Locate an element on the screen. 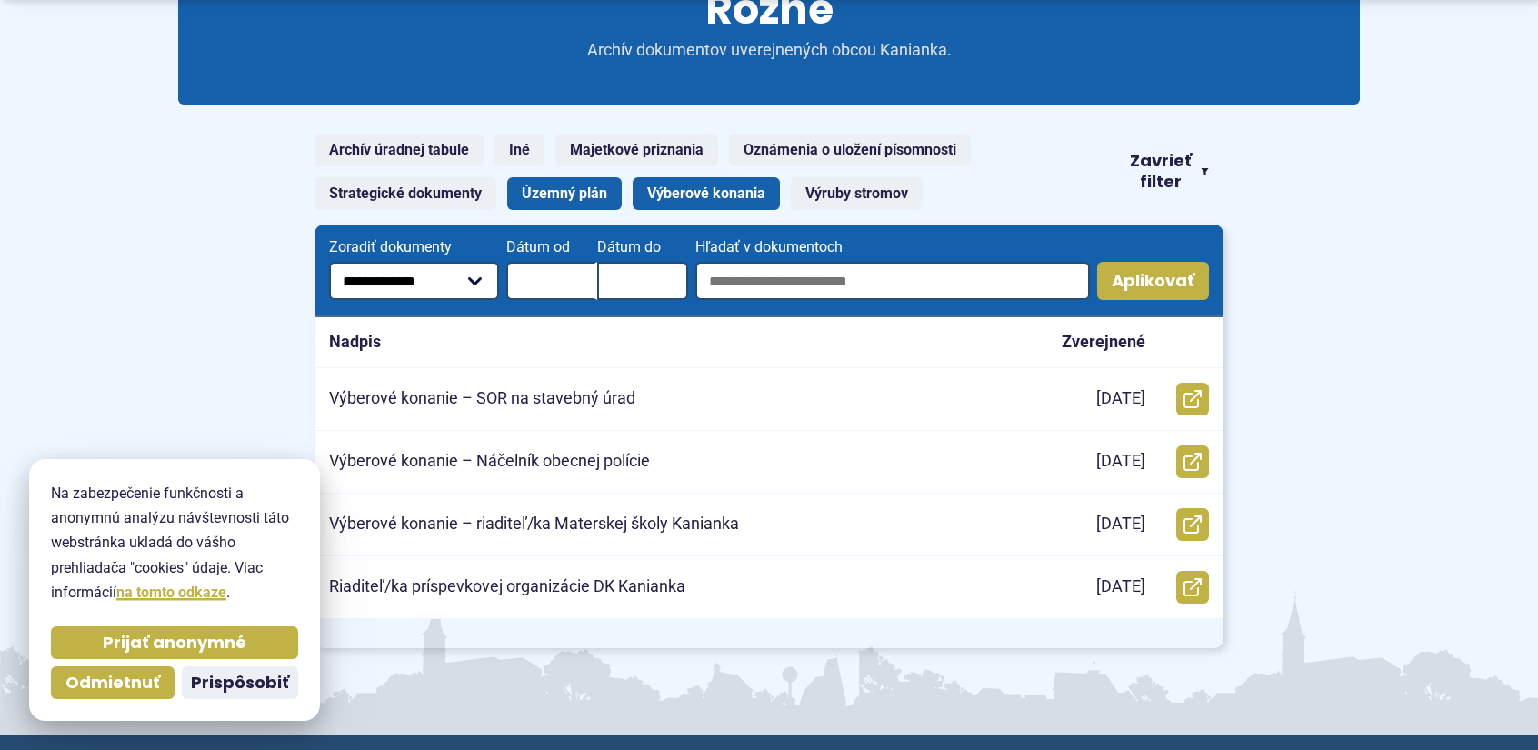 This screenshot has width=1538, height=750. button: Prijať anonymné is located at coordinates (175, 643).